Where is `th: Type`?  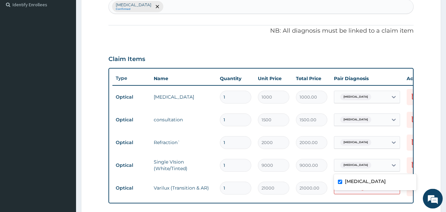
th: Type is located at coordinates (131, 78).